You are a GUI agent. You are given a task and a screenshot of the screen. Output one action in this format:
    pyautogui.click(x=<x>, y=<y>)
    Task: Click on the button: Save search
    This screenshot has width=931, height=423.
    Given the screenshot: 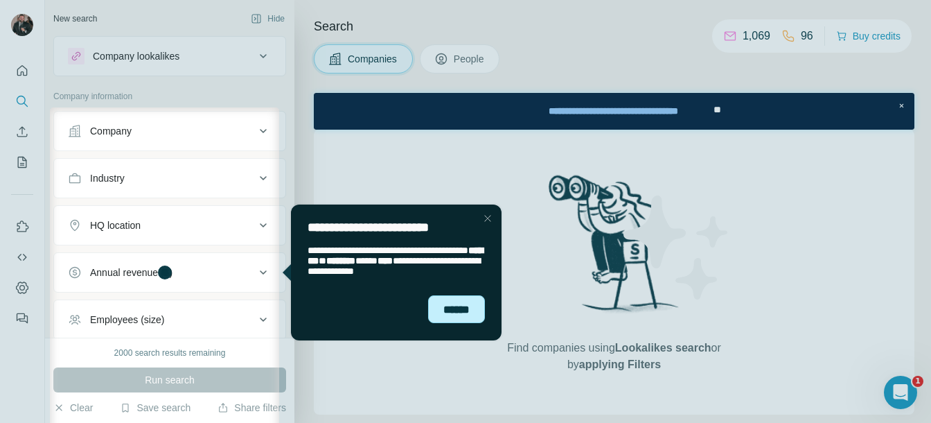 What is the action you would take?
    pyautogui.click(x=155, y=407)
    